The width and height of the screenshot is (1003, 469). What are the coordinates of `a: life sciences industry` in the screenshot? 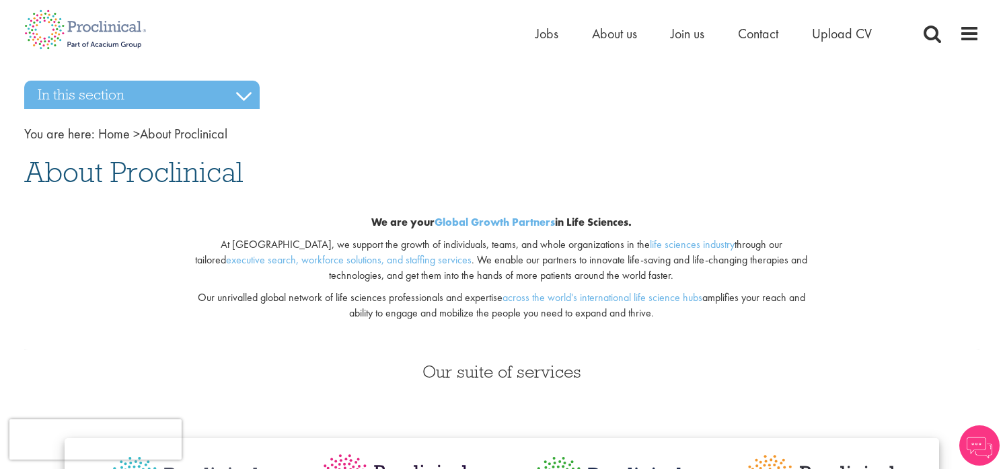 It's located at (692, 244).